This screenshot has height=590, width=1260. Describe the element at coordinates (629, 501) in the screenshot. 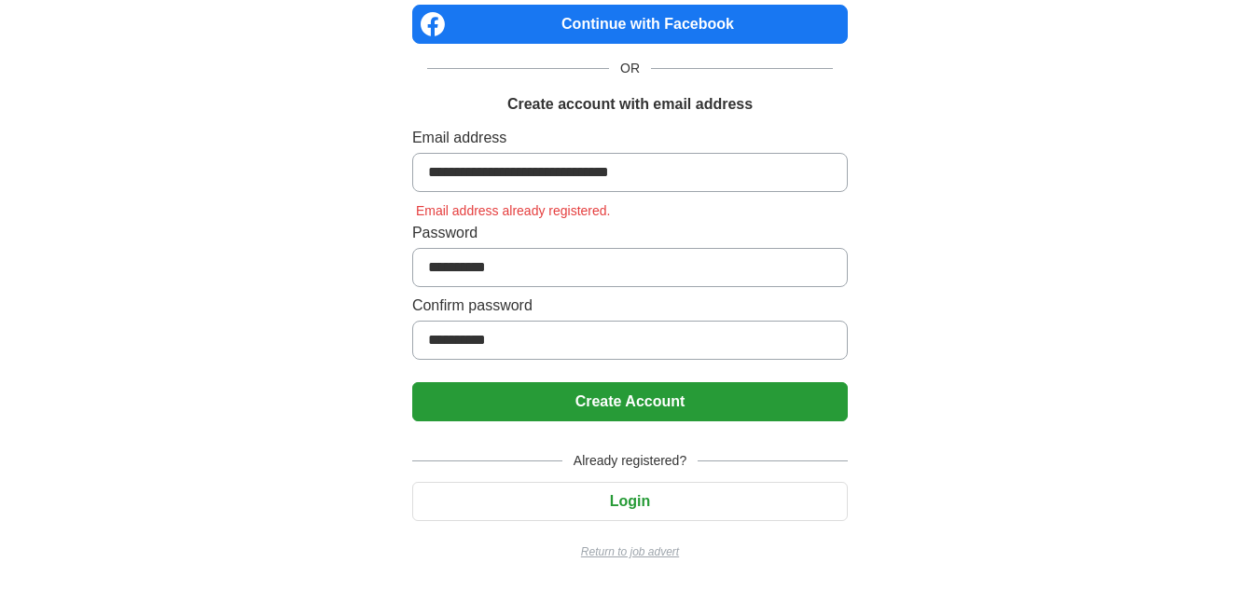

I see `a: Login` at that location.